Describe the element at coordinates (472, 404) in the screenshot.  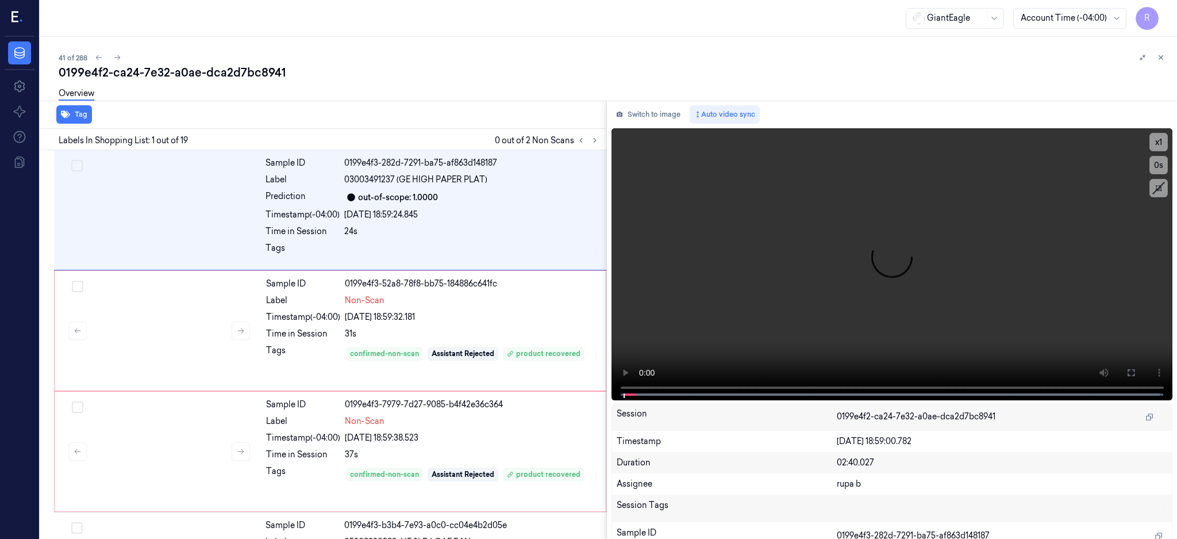
I see `div: 0199e4f3-7979-7d27-9085-b4f42e36c364` at that location.